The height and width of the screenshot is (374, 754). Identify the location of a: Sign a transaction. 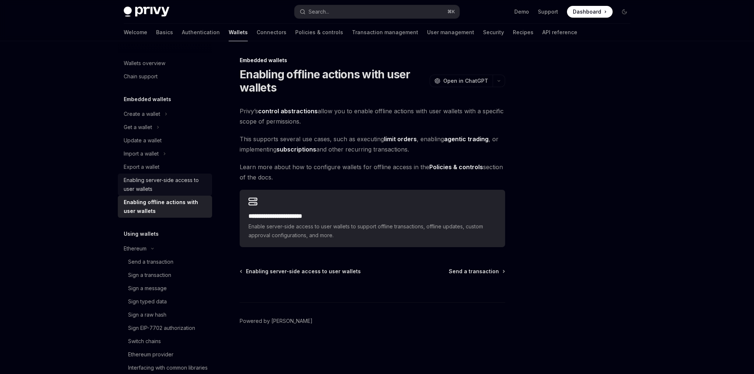
(165, 275).